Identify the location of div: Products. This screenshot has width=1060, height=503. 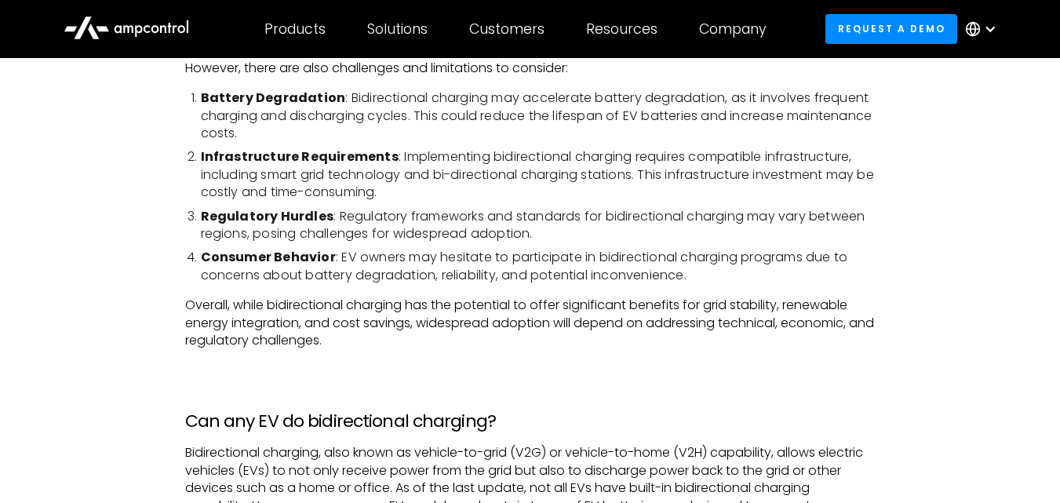
(295, 29).